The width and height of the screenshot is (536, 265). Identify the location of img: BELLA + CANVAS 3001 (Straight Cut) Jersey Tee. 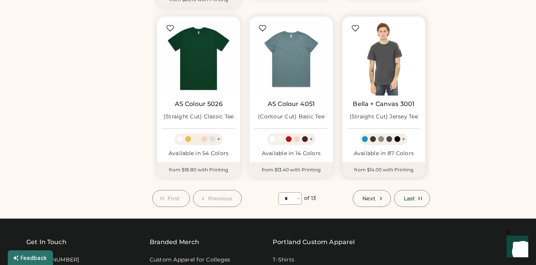
(383, 58).